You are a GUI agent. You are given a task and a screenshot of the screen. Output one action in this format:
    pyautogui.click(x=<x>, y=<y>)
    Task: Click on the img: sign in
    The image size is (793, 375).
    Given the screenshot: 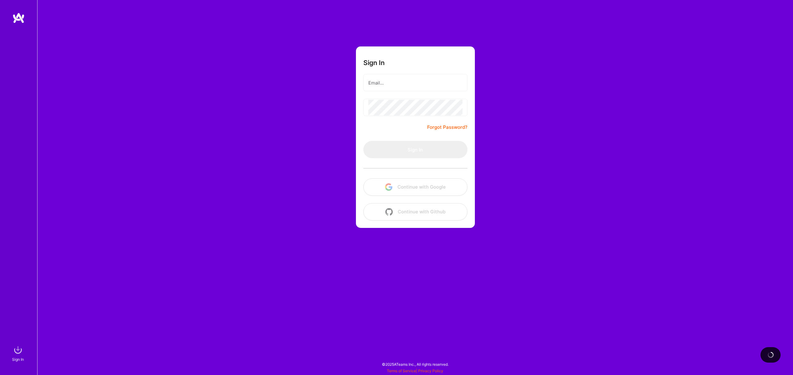 What is the action you would take?
    pyautogui.click(x=18, y=350)
    